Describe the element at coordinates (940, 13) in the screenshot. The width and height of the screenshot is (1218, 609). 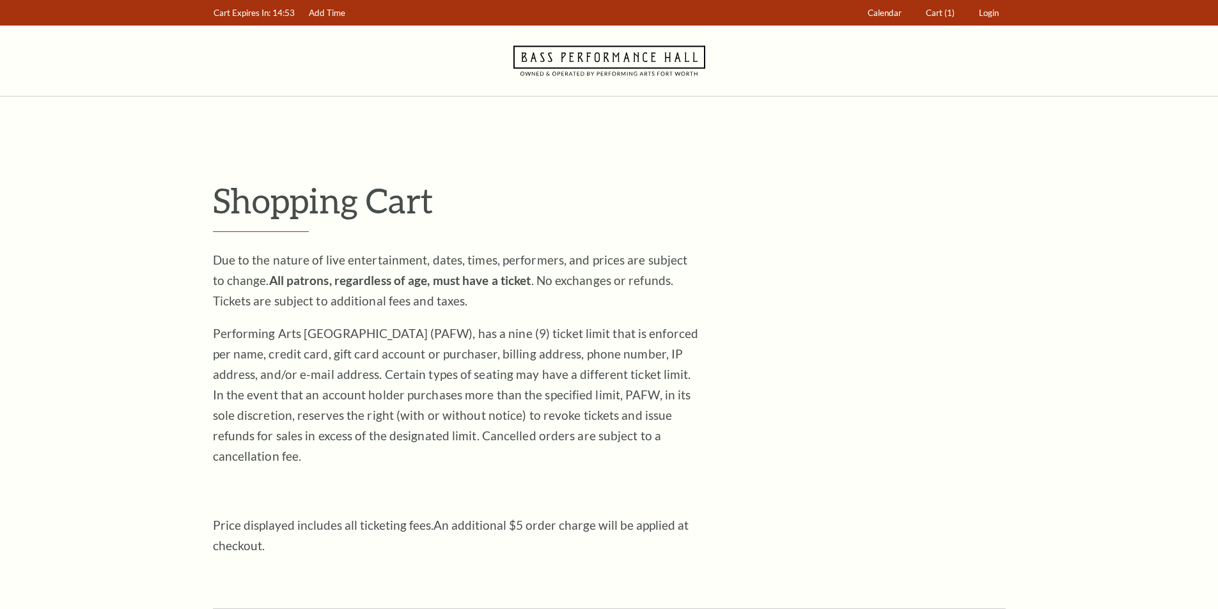
I see `a: Cart (1)` at that location.